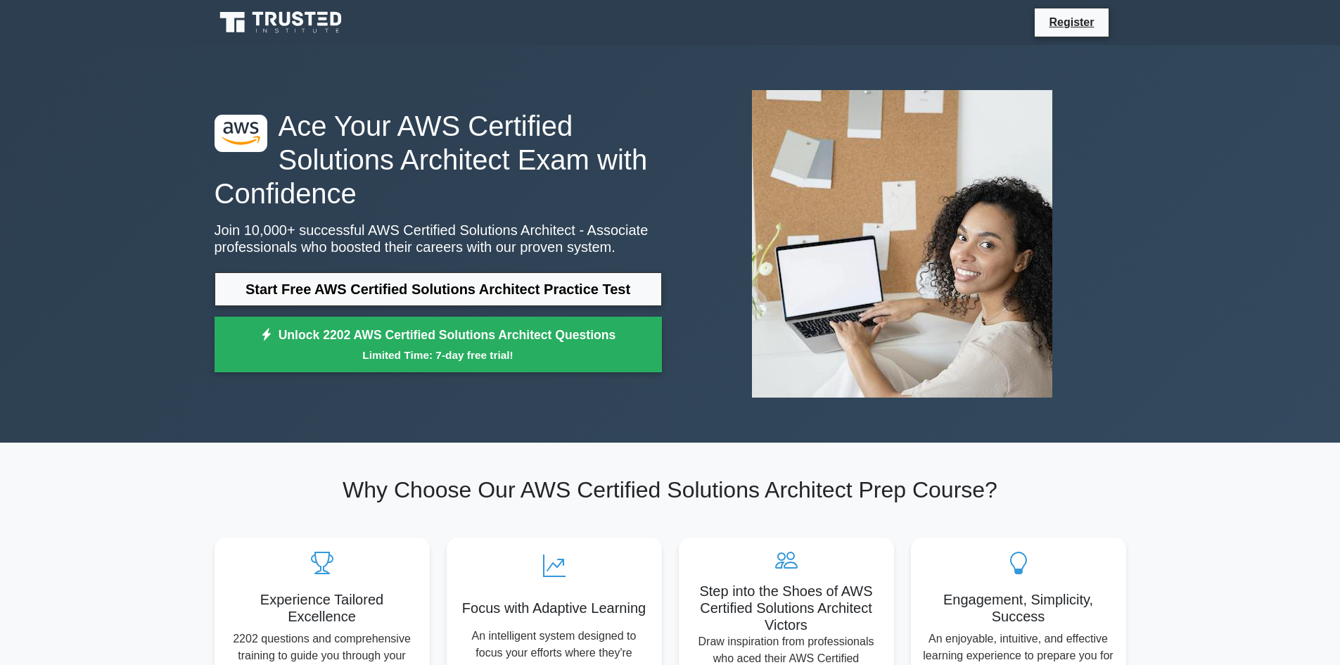 This screenshot has width=1340, height=665. What do you see at coordinates (670, 490) in the screenshot?
I see `h2: Why Choose Our AWS Certified Solutions Architect Prep Course?` at bounding box center [670, 490].